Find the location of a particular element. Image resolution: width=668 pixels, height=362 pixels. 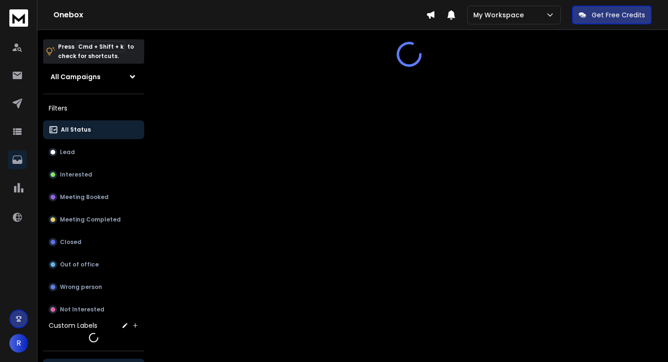

button: Meeting Completed is located at coordinates (94, 220).